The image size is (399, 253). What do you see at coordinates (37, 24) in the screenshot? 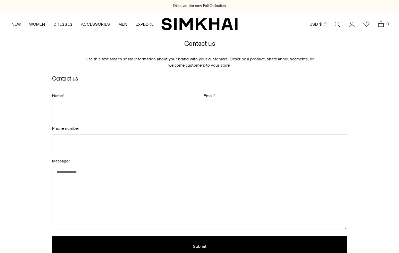
I see `a: WOMEN` at bounding box center [37, 24].